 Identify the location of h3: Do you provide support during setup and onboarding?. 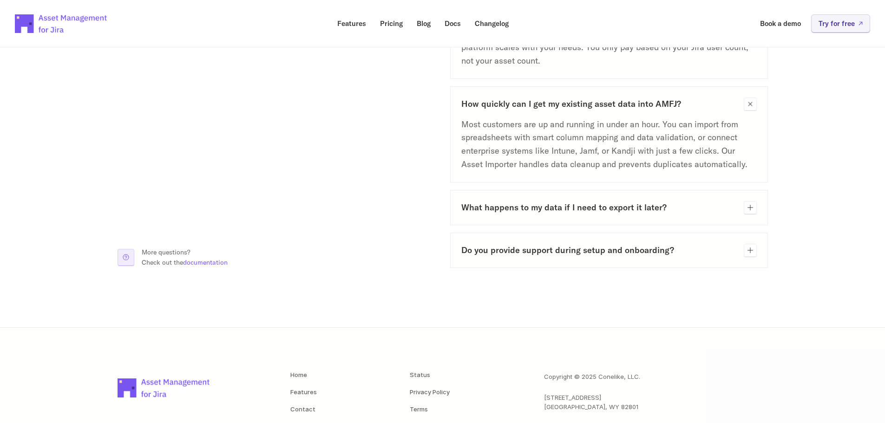
(599, 250).